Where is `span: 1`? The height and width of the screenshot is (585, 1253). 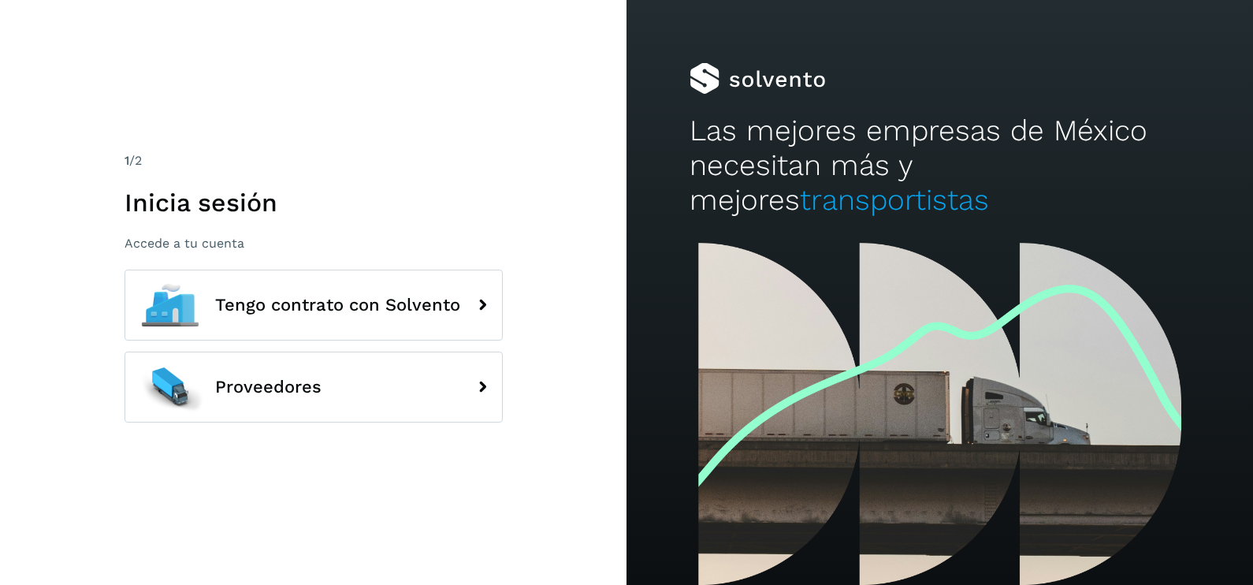 span: 1 is located at coordinates (127, 160).